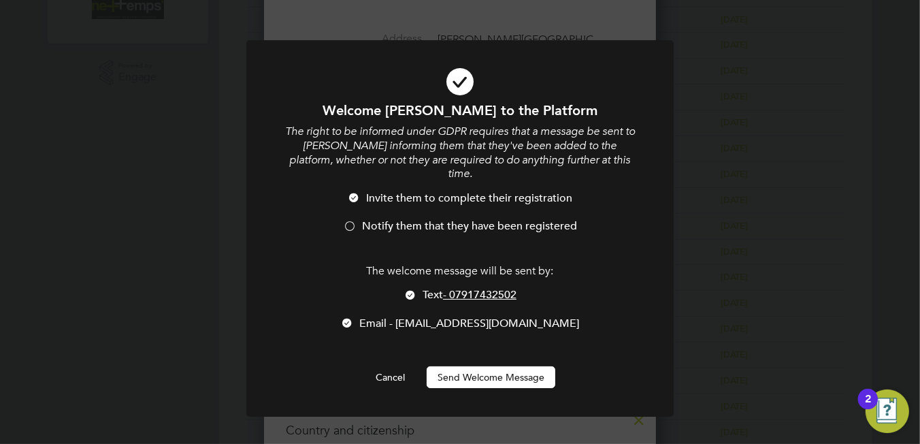  What do you see at coordinates (460, 271) in the screenshot?
I see `p: The welcome message will be sent by:` at bounding box center [460, 271].